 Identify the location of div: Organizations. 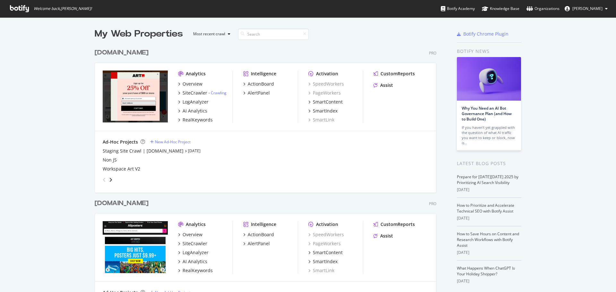
(543, 9).